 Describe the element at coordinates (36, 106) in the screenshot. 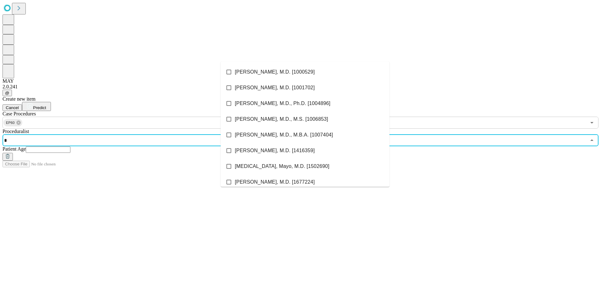

I see `button: Predict` at that location.